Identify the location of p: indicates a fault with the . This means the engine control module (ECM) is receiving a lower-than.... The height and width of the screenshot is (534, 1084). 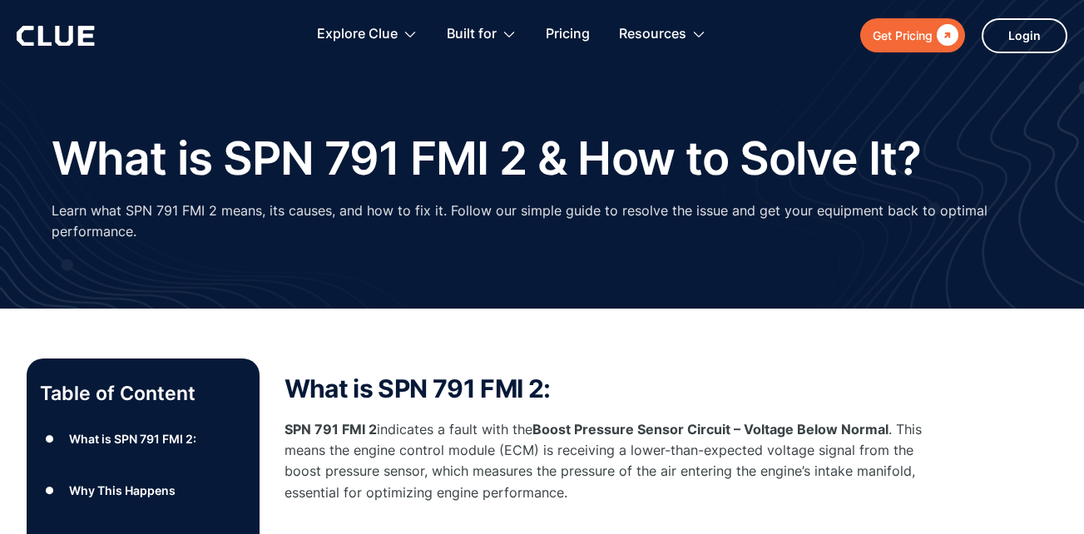
(617, 461).